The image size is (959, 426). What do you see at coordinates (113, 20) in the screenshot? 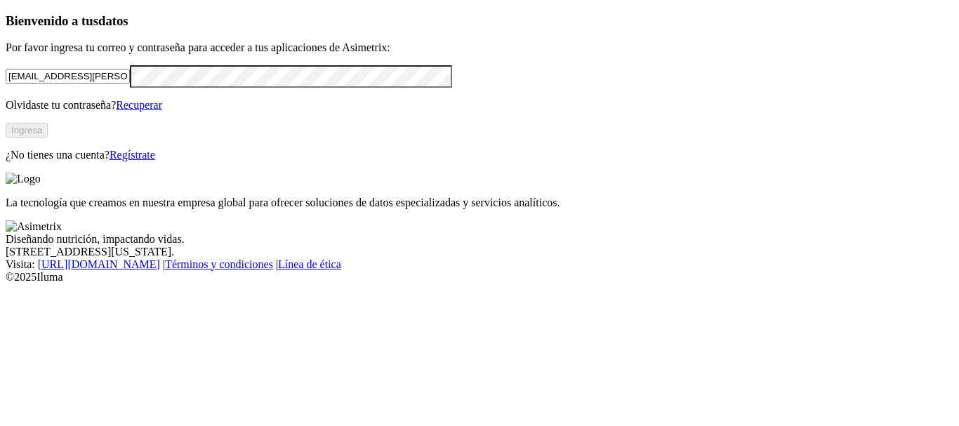
I see `span: datos` at bounding box center [113, 20].